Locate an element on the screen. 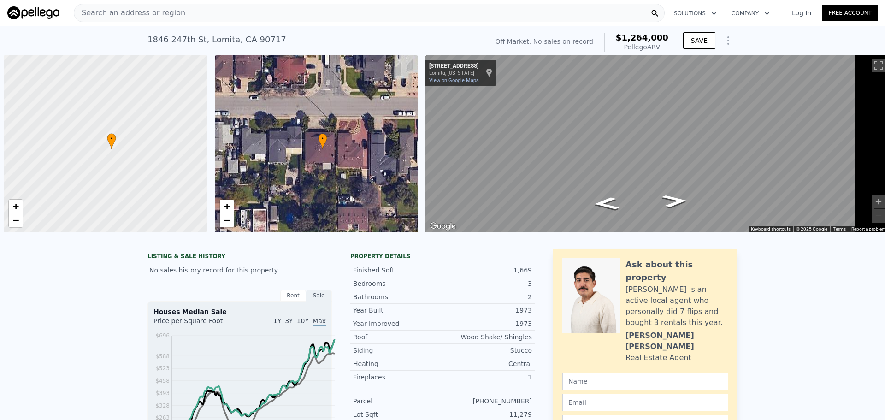  div: Lot Sqft is located at coordinates (398, 414).